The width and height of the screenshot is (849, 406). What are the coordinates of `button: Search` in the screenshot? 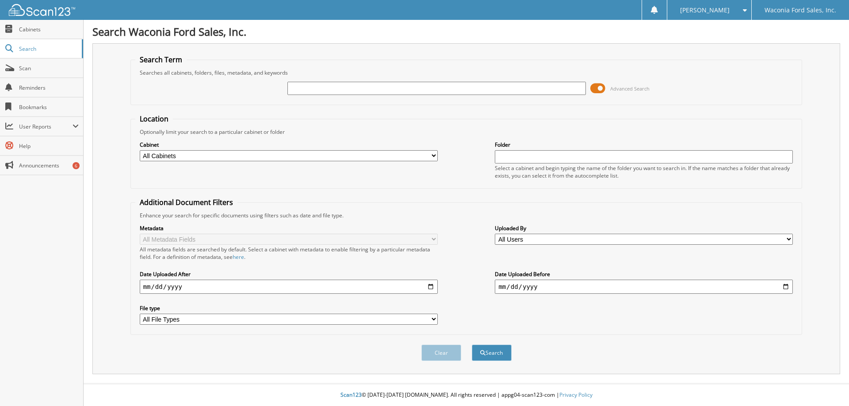 It's located at (492, 353).